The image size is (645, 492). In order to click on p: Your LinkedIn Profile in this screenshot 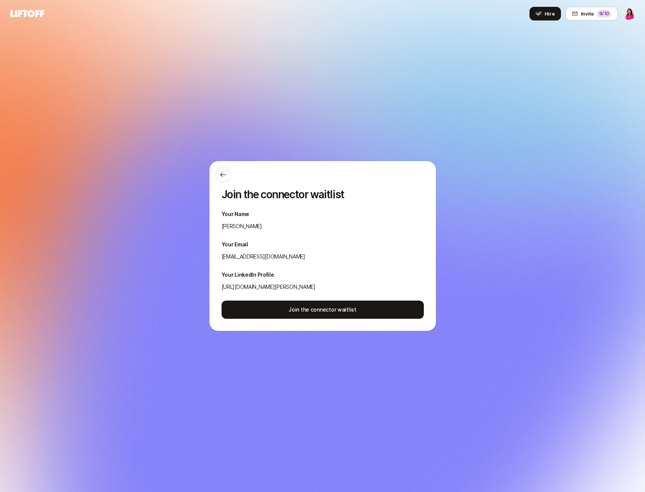, I will do `click(323, 275)`.